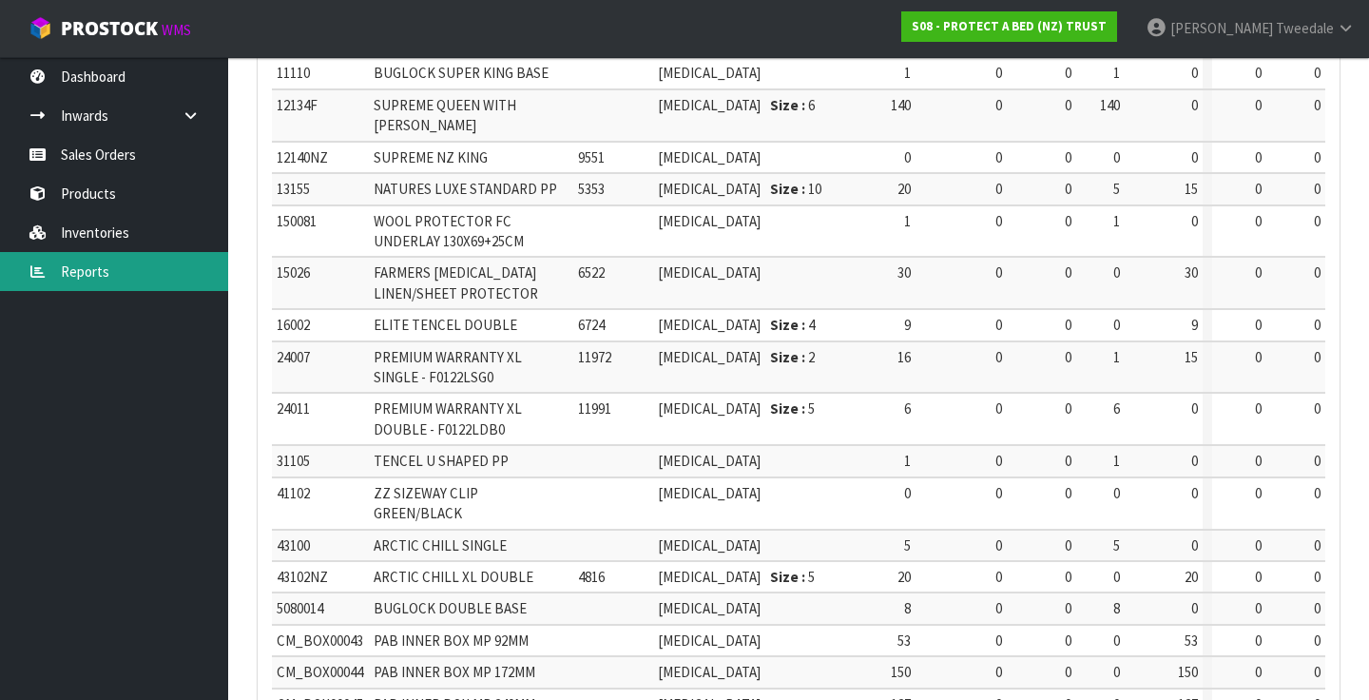  Describe the element at coordinates (300, 608) in the screenshot. I see `span: 5080014` at that location.